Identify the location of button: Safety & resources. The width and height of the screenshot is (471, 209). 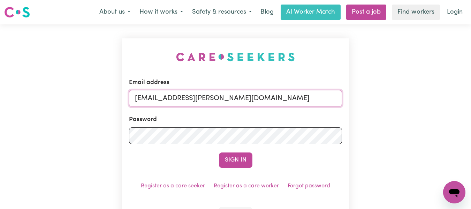
(222, 12).